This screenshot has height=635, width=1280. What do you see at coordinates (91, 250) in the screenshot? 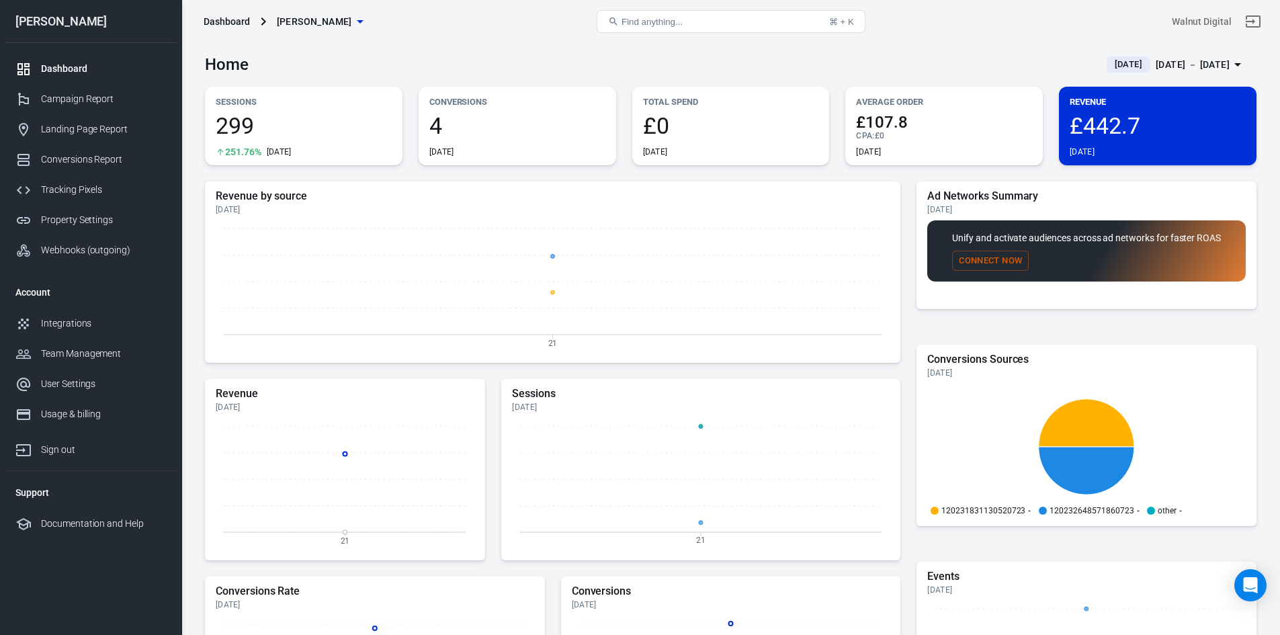
I see `a: Webhooks (outgoing)` at bounding box center [91, 250].